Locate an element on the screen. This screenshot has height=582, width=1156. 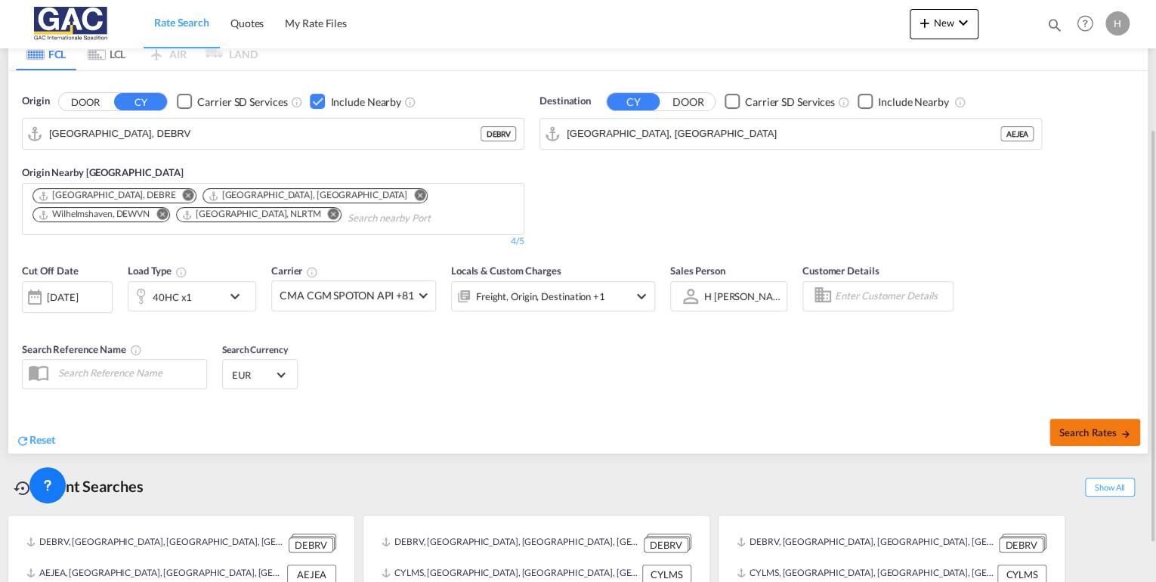
span: My Rate Files is located at coordinates (316, 23).